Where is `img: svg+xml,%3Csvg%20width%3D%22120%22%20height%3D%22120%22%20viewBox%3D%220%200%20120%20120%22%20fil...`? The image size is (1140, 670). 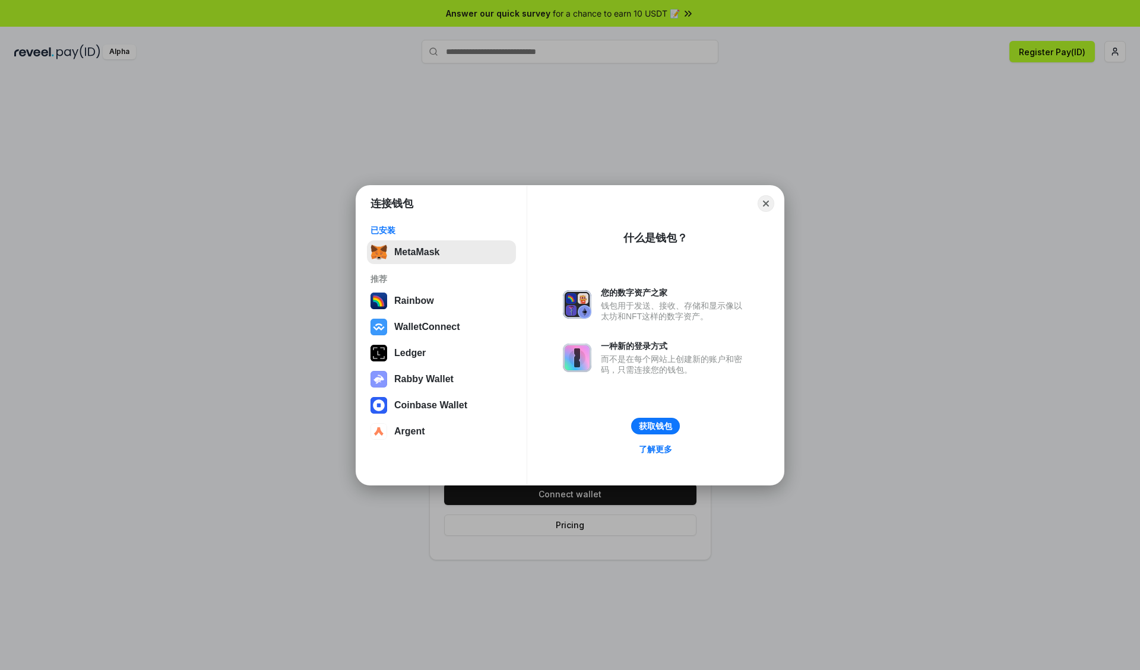
img: svg+xml,%3Csvg%20width%3D%22120%22%20height%3D%22120%22%20viewBox%3D%220%200%20120%20120%22%20fil... is located at coordinates (379, 301).